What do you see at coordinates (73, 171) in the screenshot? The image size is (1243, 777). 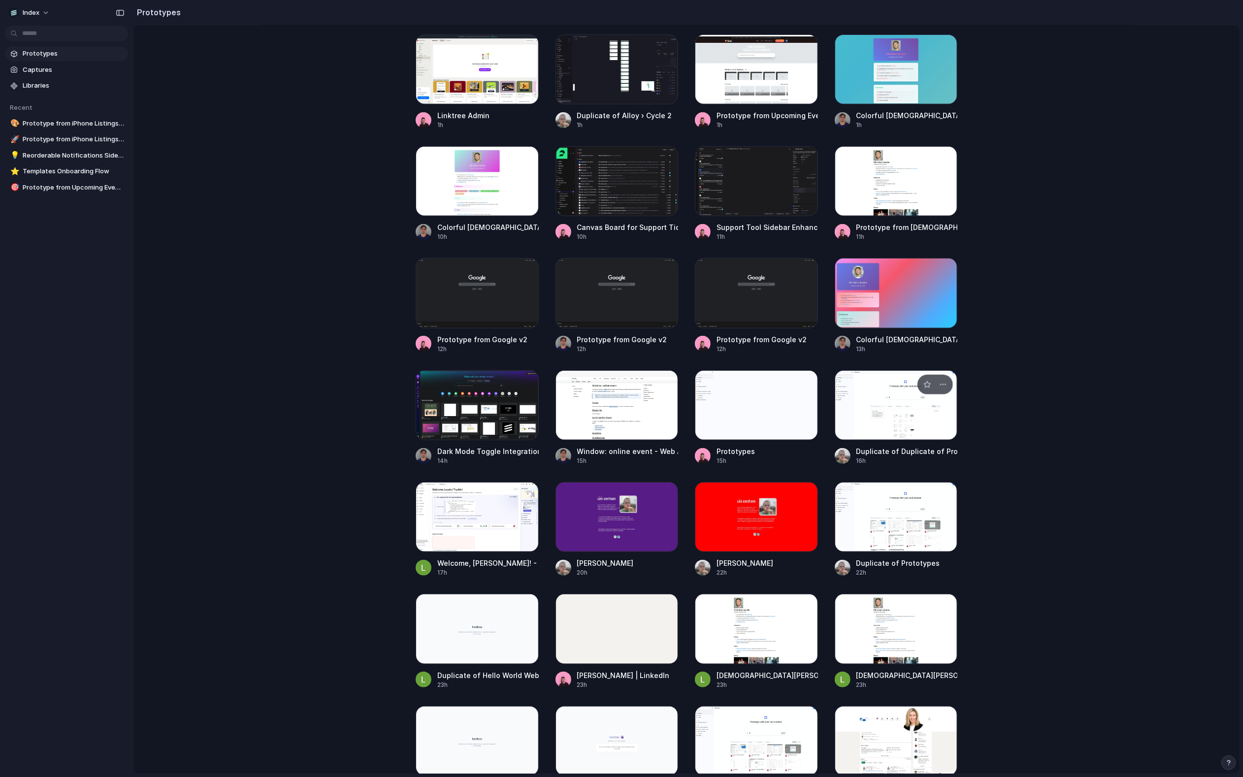 I see `span: Templates Onboarding Flow` at bounding box center [73, 171].